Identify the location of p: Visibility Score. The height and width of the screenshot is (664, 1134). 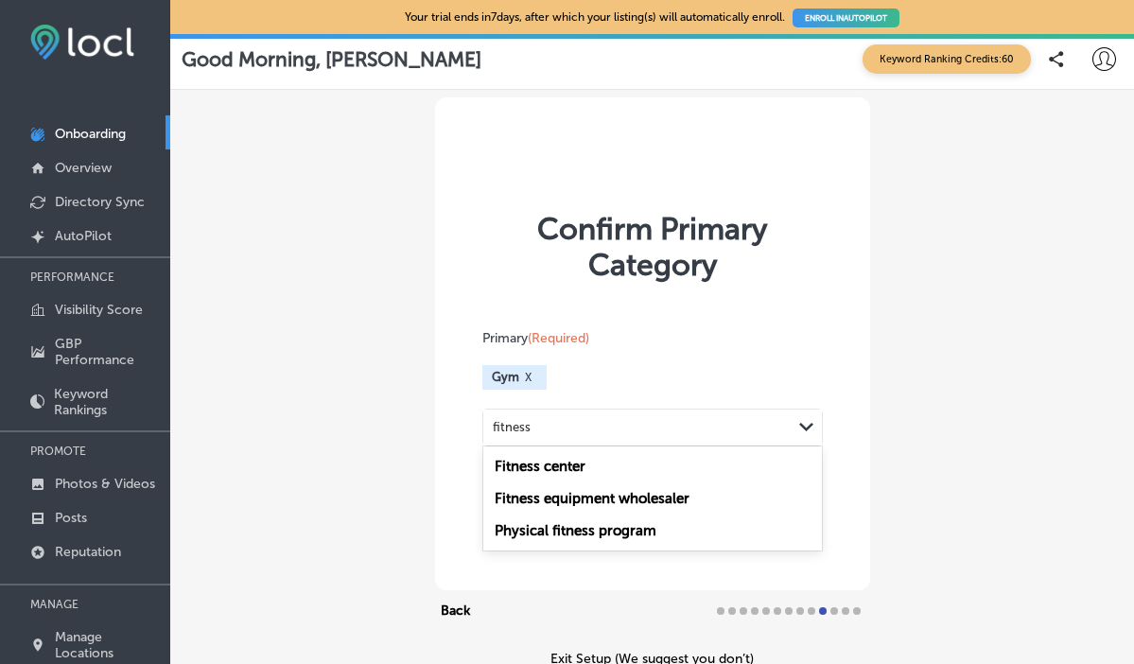
(98, 309).